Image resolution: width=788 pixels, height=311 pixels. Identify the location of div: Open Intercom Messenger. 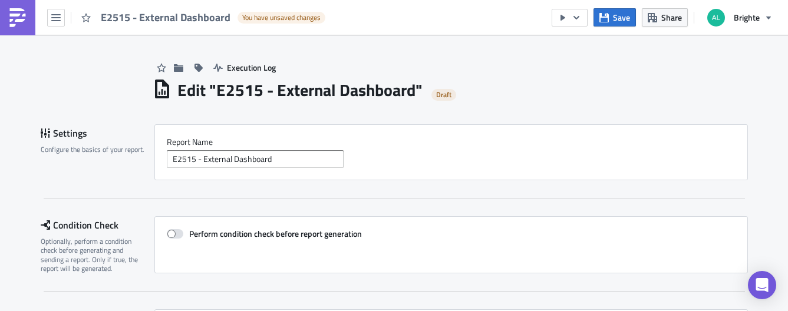
(762, 285).